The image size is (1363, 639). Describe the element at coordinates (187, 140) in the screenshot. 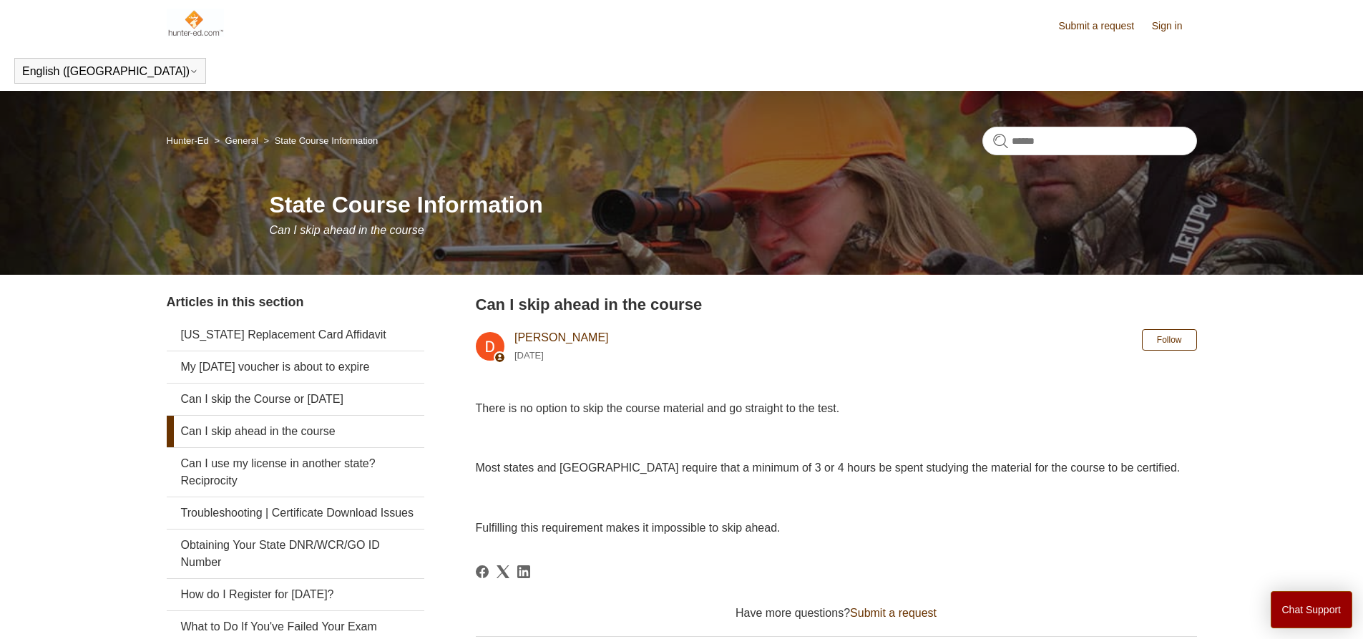

I see `a: Hunter-Ed` at that location.